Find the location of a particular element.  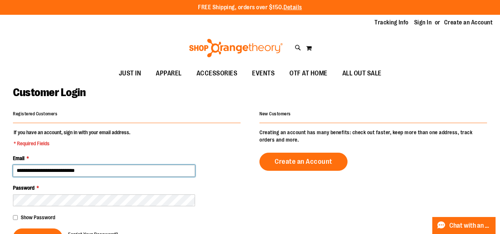

span: APPAREL is located at coordinates (169, 73).